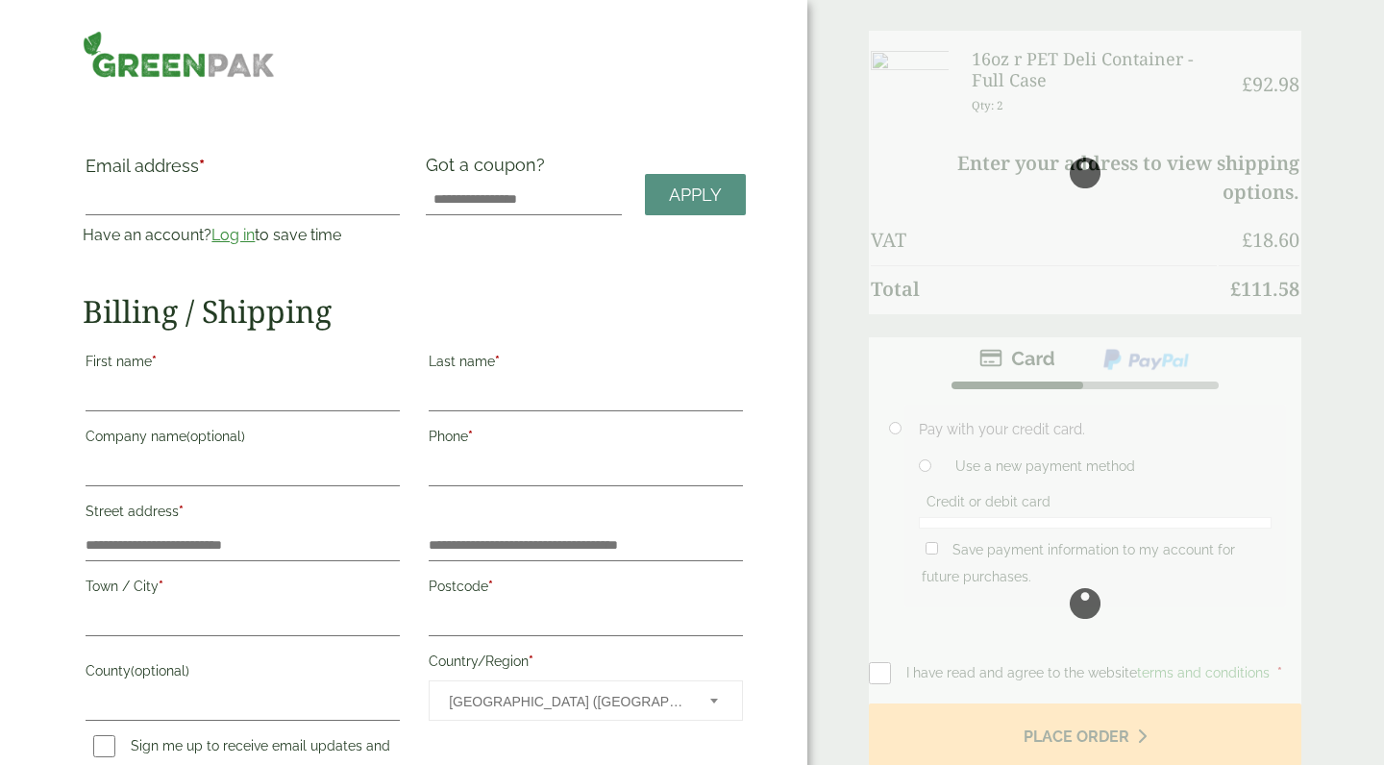  I want to click on a: Apply, so click(695, 194).